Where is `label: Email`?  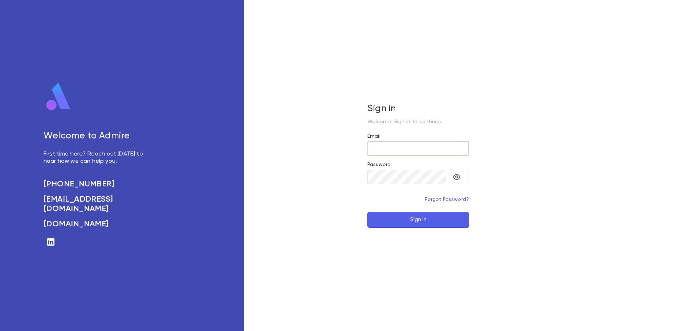
label: Email is located at coordinates (374, 136).